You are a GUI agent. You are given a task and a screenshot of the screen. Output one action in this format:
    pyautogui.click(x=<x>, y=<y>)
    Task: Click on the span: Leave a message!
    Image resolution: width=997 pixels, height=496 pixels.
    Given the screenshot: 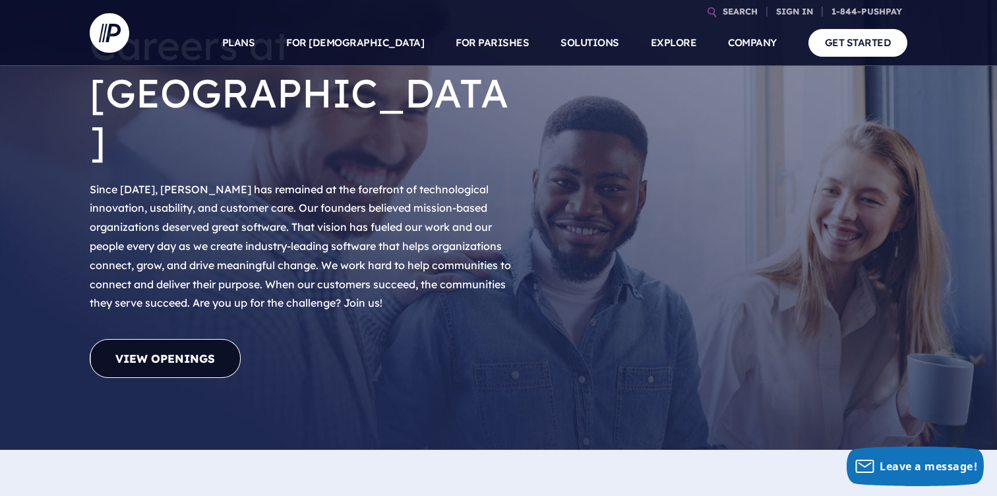 What is the action you would take?
    pyautogui.click(x=929, y=466)
    